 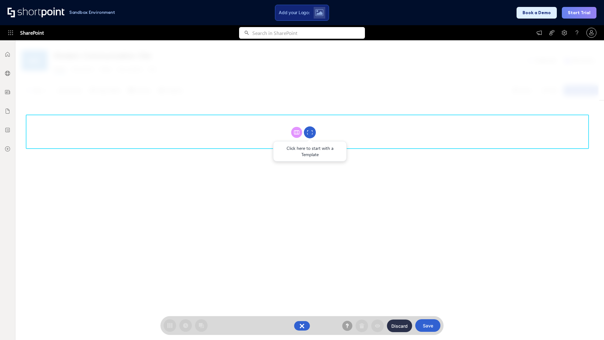 What do you see at coordinates (400, 326) in the screenshot?
I see `button: Discard` at bounding box center [400, 326].